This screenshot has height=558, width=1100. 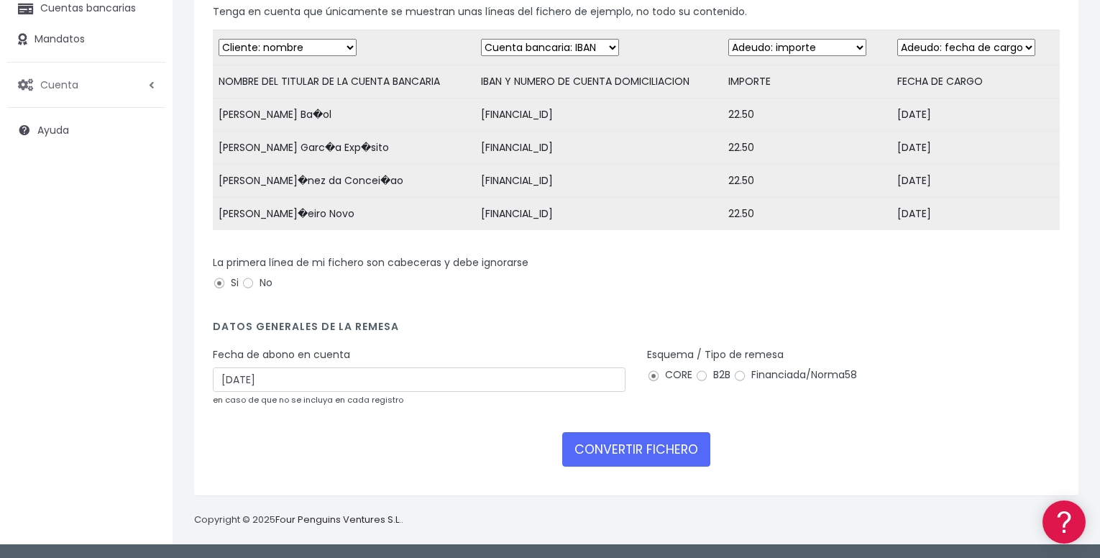 What do you see at coordinates (636, 449) in the screenshot?
I see `button: CONVERTIR FICHERO` at bounding box center [636, 449].